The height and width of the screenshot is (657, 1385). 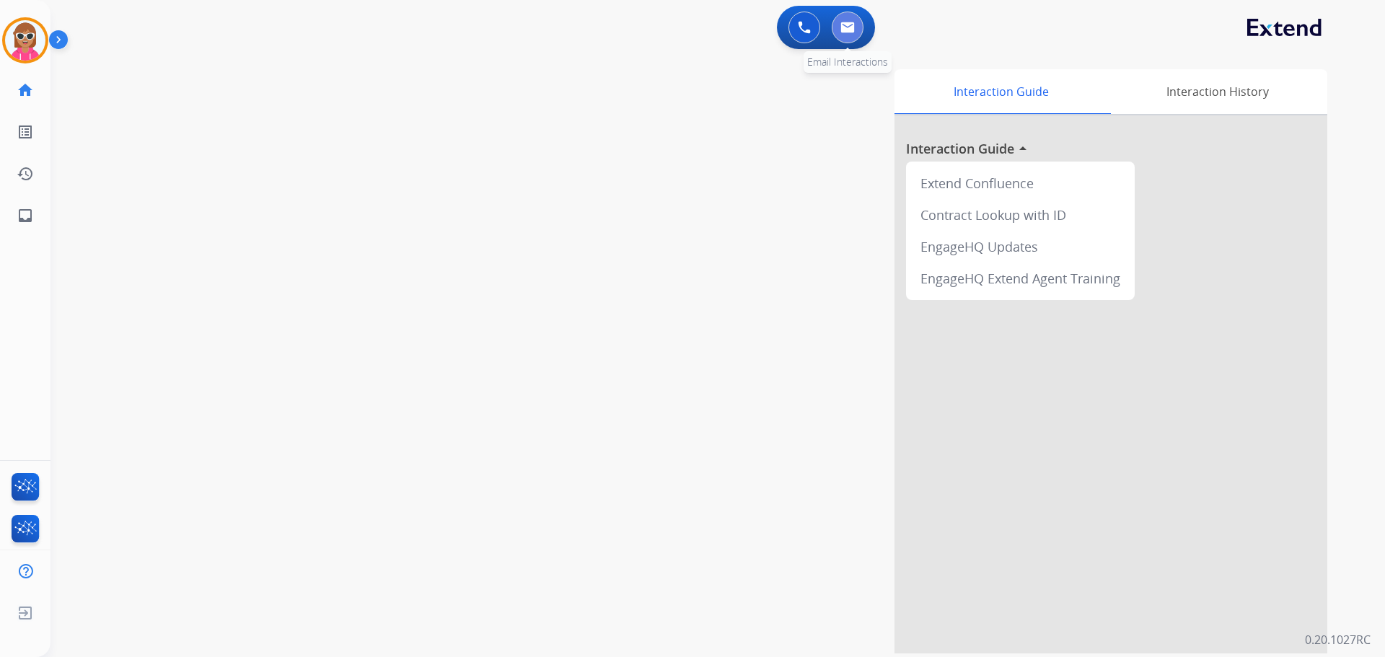 I want to click on p: 0.20.1027RC, so click(x=1338, y=640).